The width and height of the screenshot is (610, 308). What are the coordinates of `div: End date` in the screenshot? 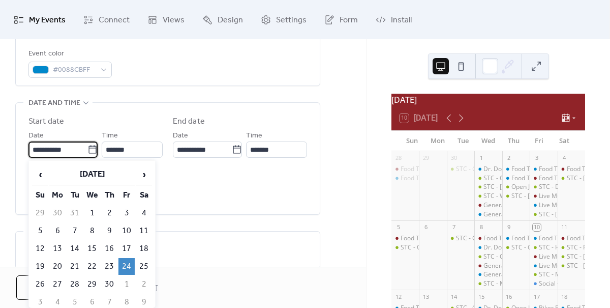 It's located at (189, 122).